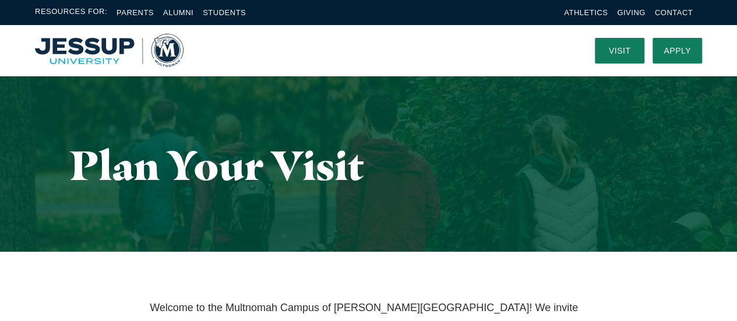 Image resolution: width=737 pixels, height=321 pixels. I want to click on a: Apply, so click(677, 51).